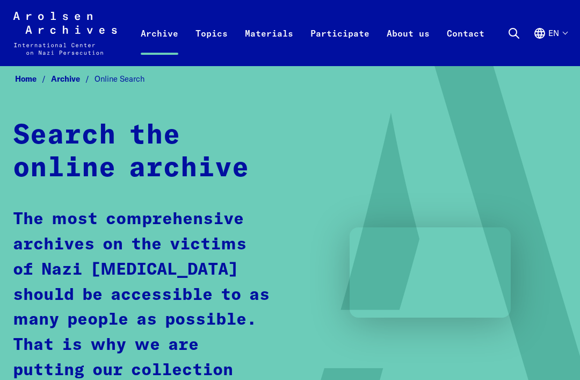  I want to click on nav: Primary, so click(313, 33).